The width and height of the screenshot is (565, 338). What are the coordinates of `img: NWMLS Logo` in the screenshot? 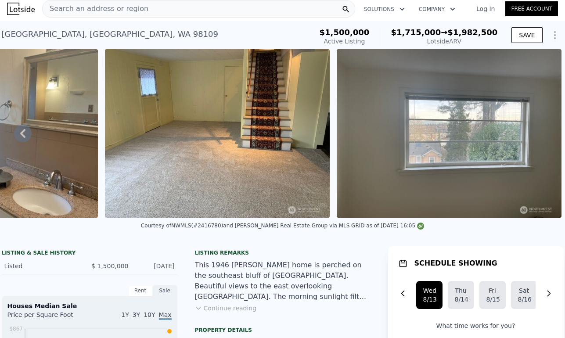 It's located at (421, 226).